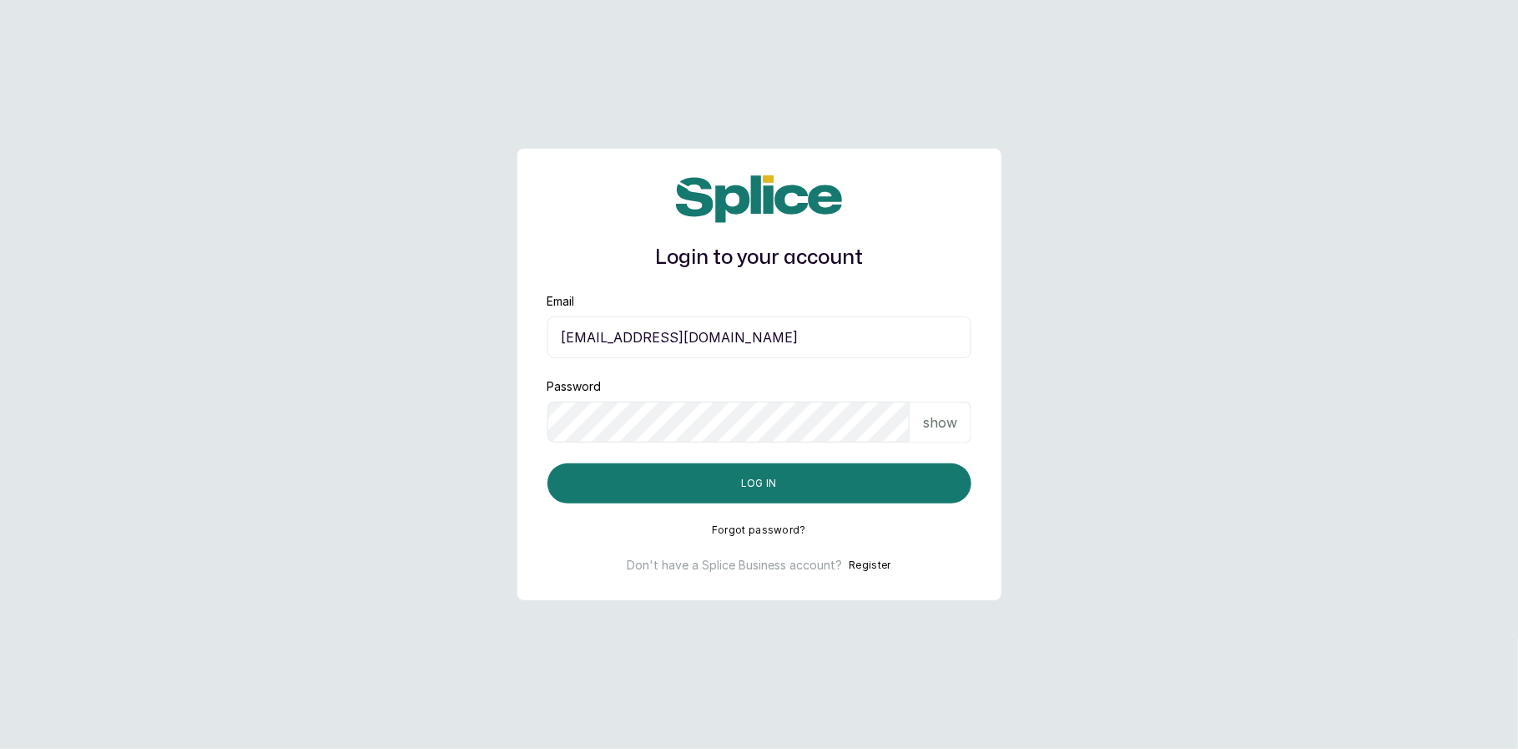 Image resolution: width=1518 pixels, height=749 pixels. I want to click on button: Forgot password?, so click(759, 530).